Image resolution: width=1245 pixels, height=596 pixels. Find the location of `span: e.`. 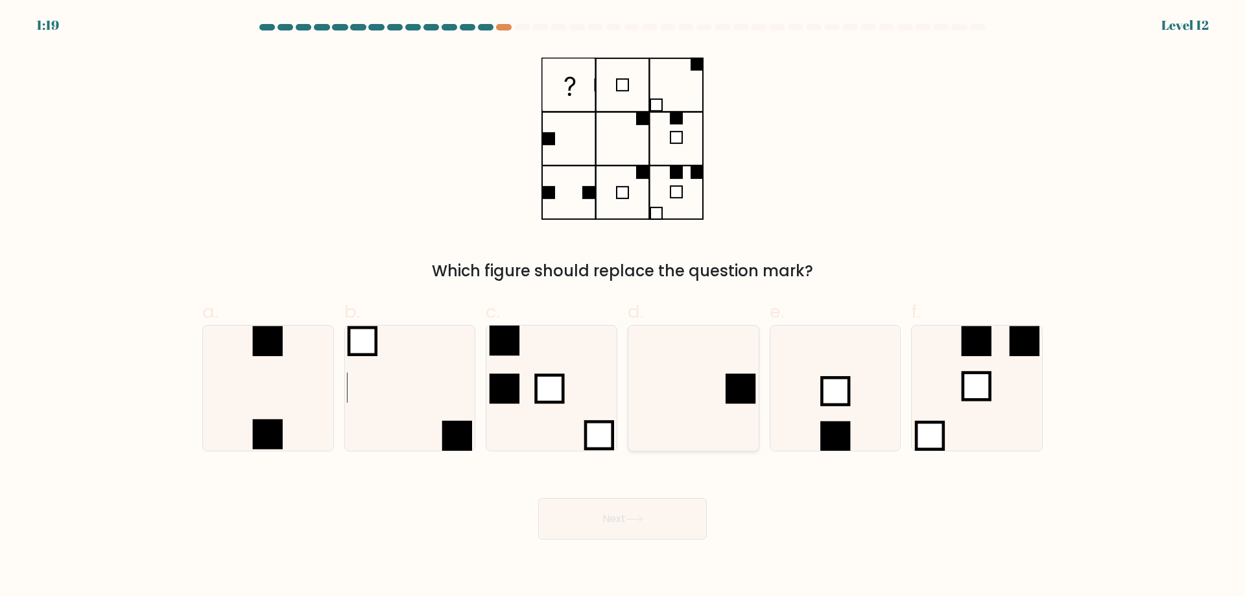

span: e. is located at coordinates (777, 311).